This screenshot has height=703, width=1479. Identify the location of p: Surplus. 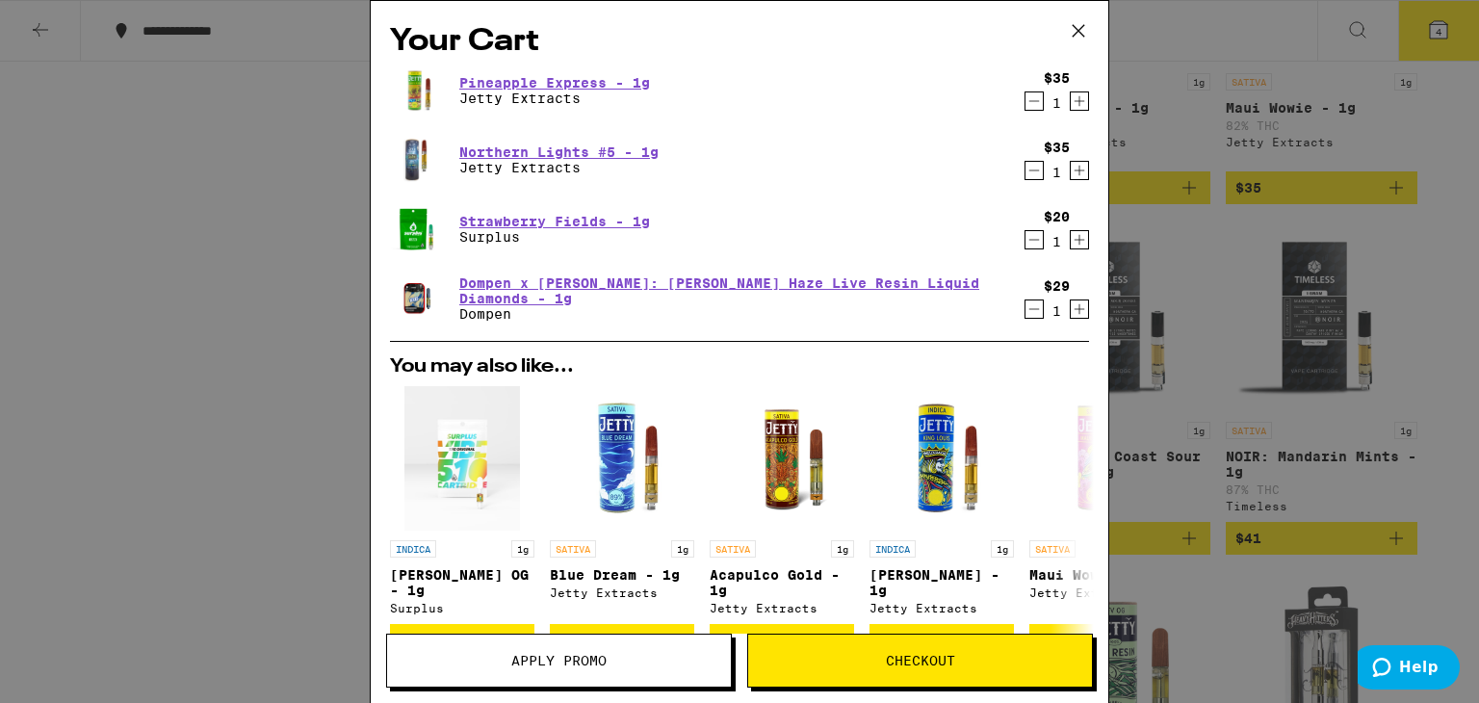
(555, 237).